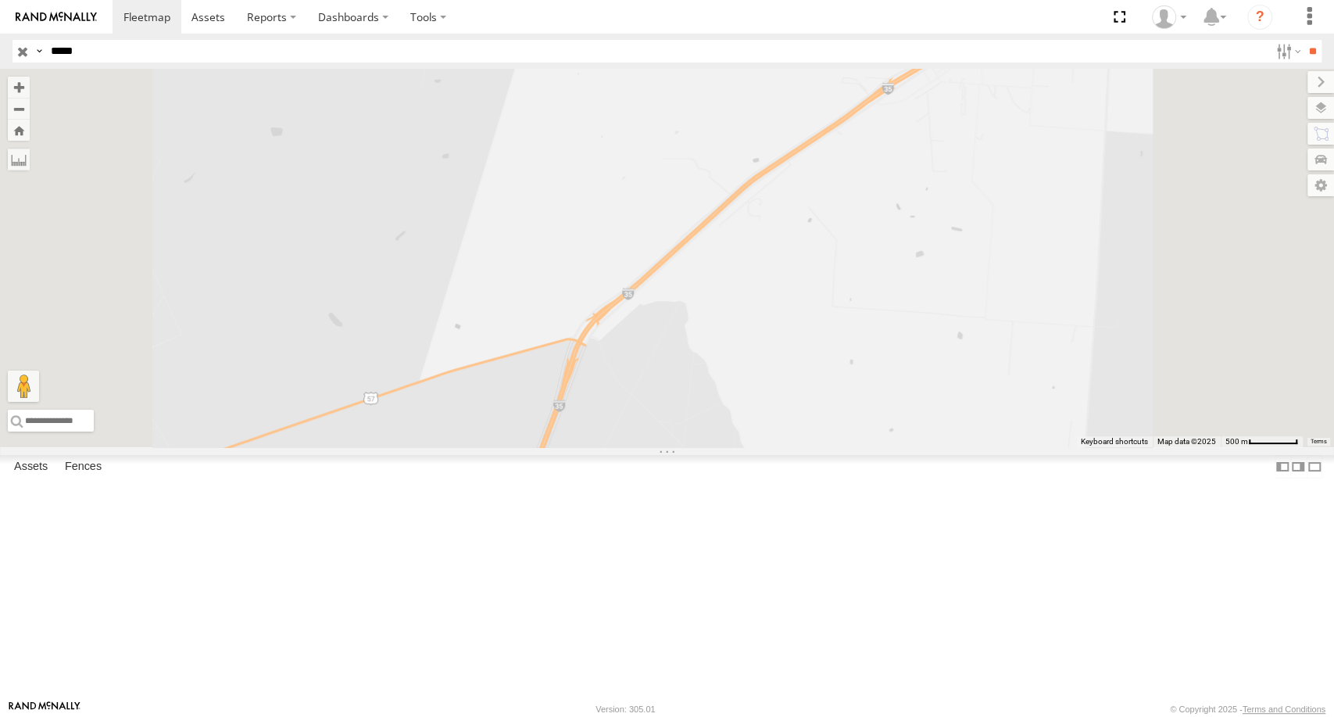 This screenshot has height=717, width=1334. I want to click on label: Search Query, so click(39, 51).